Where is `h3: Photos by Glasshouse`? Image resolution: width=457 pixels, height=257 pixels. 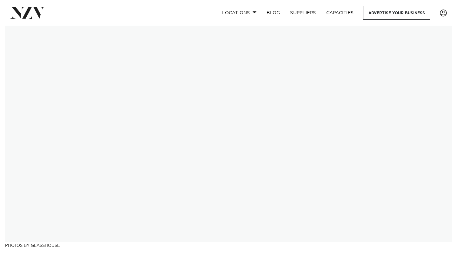
h3: Photos by Glasshouse is located at coordinates (228, 245).